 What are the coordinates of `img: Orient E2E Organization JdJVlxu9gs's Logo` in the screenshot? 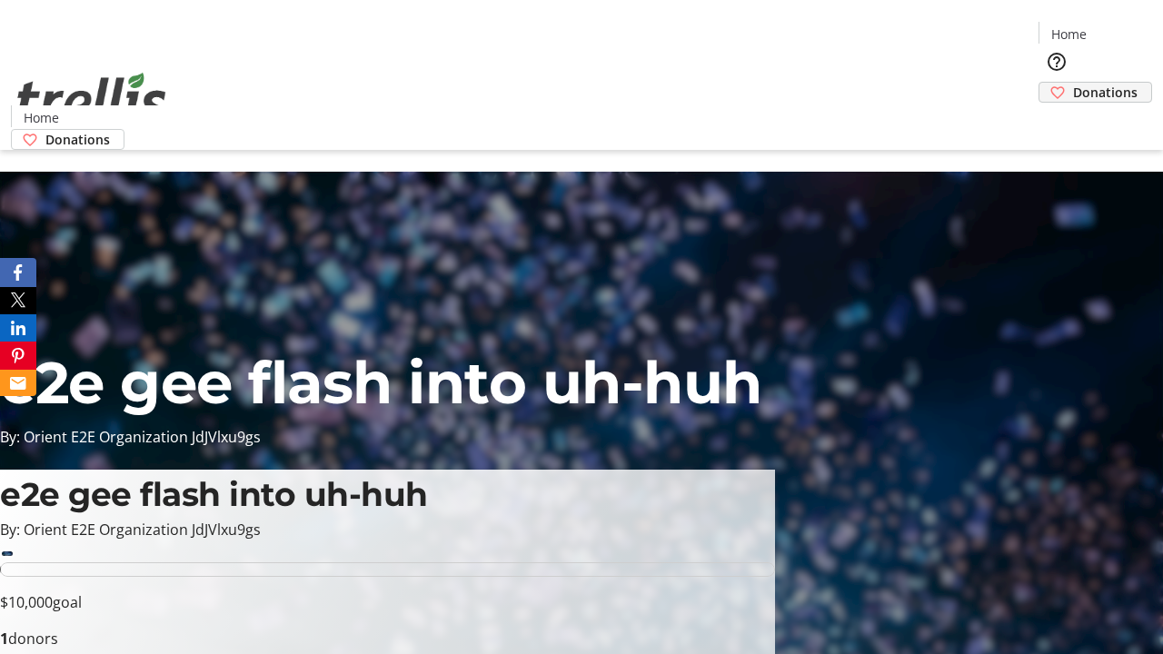 It's located at (92, 98).